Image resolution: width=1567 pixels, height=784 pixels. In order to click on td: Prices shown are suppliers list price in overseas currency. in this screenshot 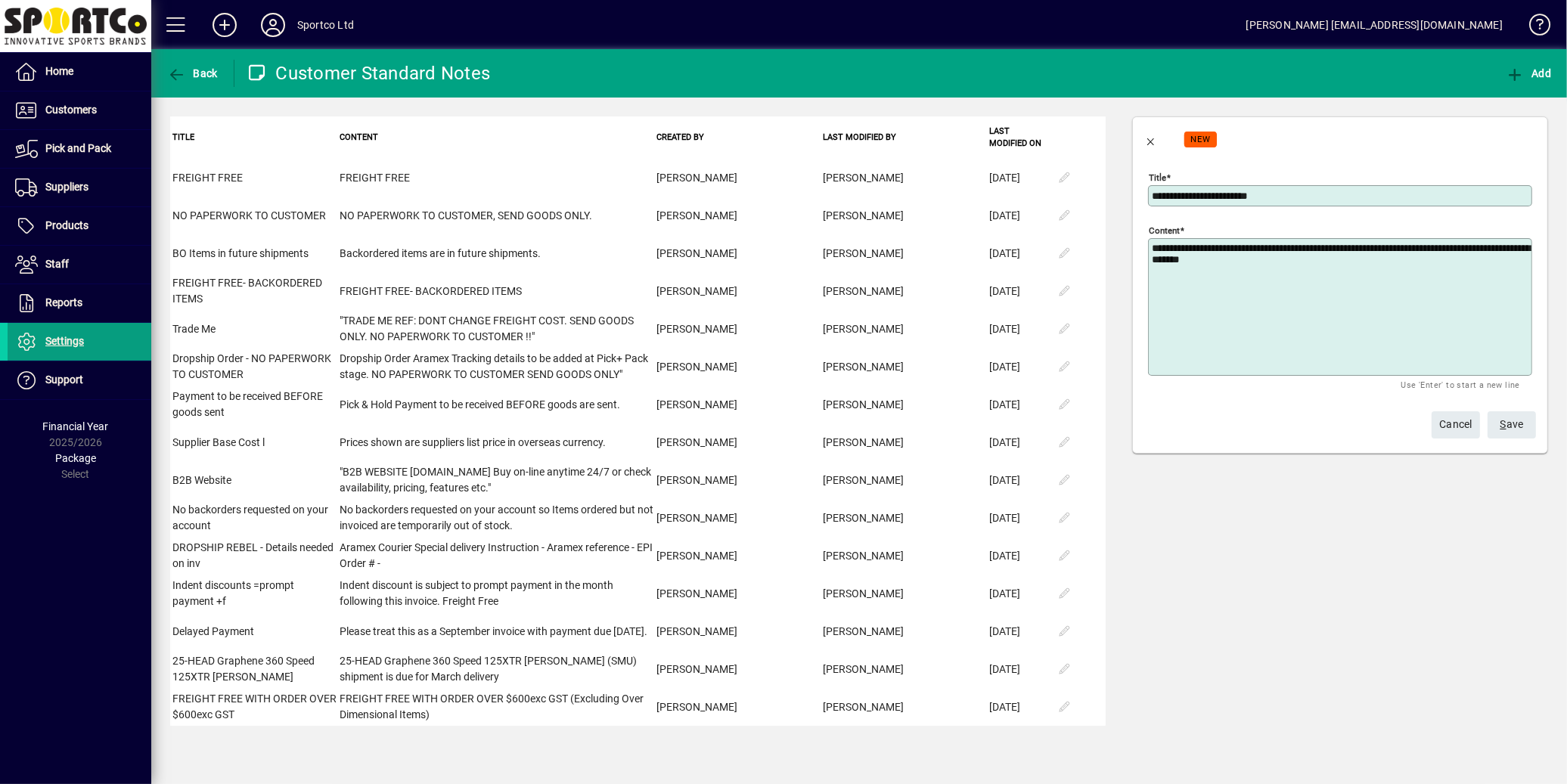, I will do `click(498, 443)`.